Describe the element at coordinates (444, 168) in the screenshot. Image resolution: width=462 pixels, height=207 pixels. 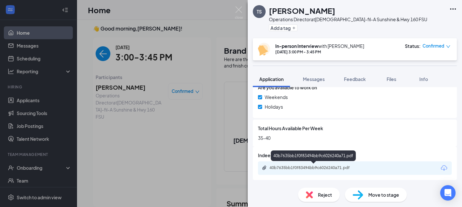
I see `a: Download` at that location.